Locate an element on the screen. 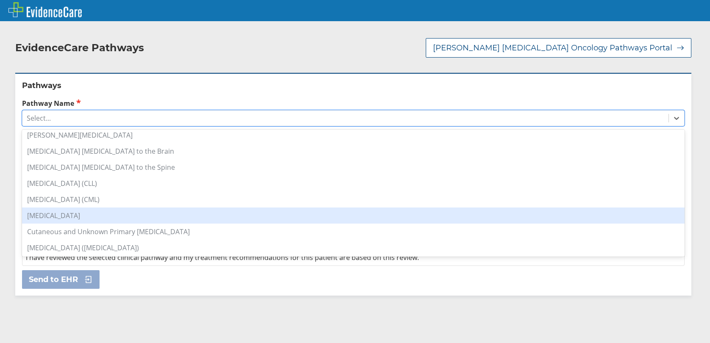 This screenshot has height=343, width=710. button: Send to EHR is located at coordinates (61, 280).